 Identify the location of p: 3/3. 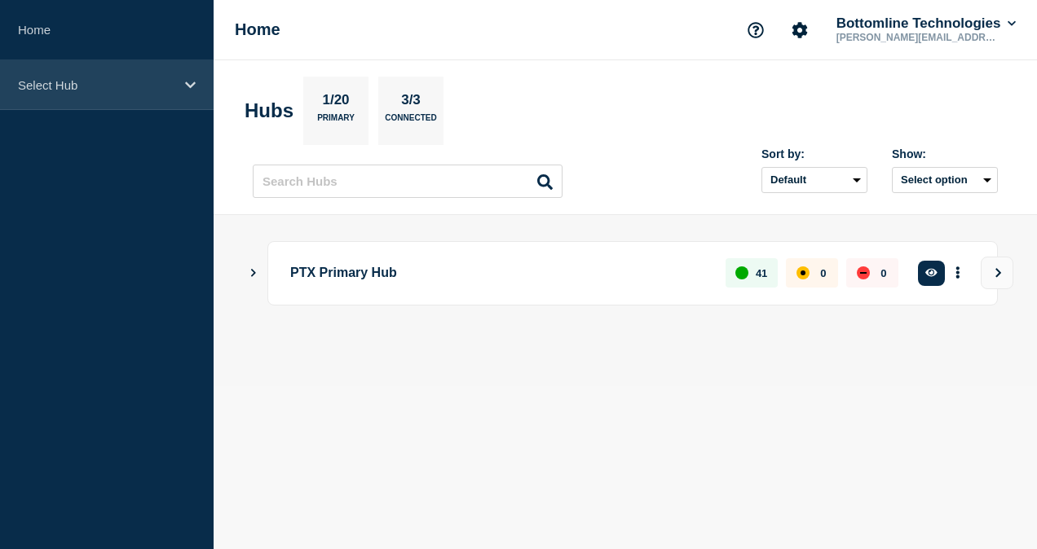
(411, 103).